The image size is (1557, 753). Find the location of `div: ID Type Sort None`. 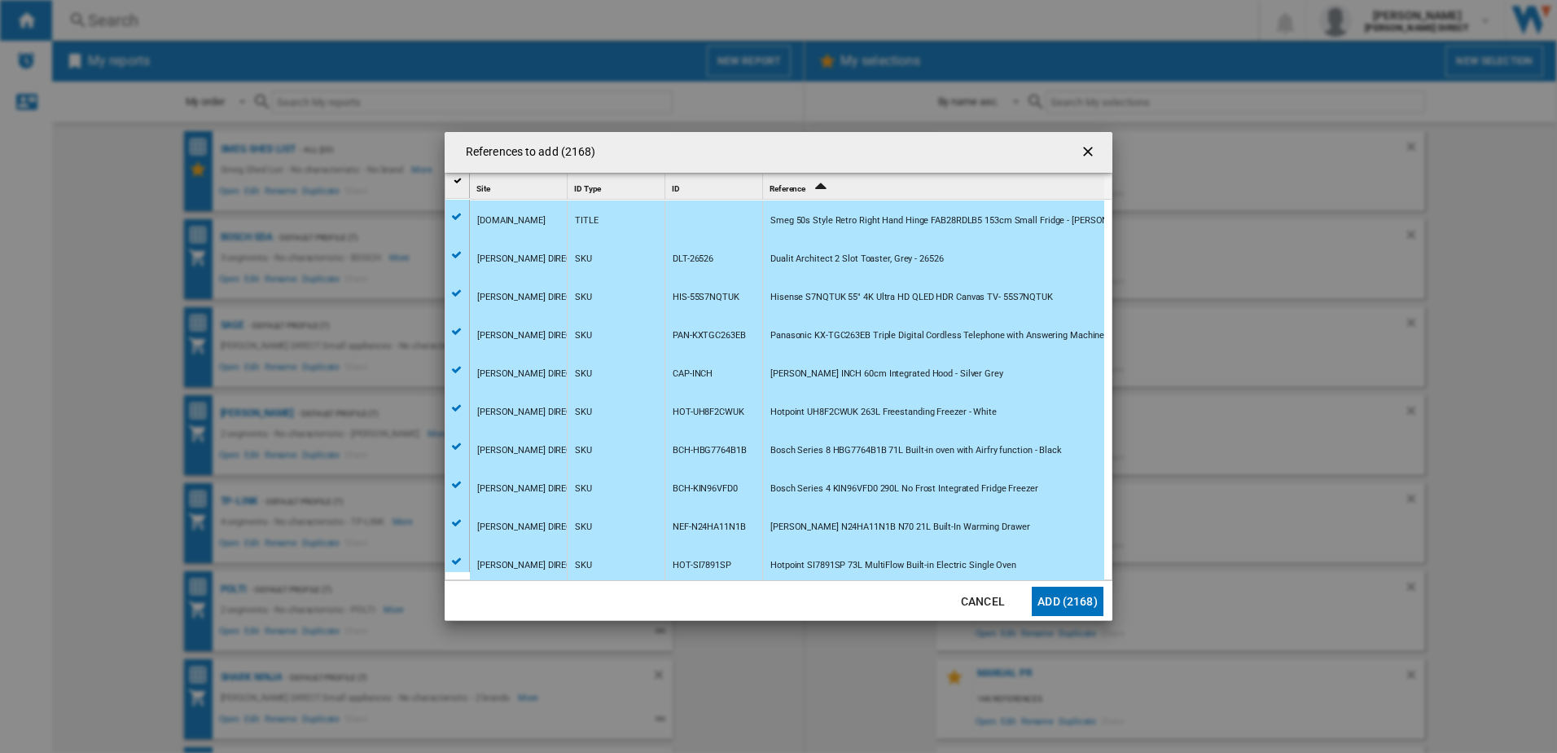

div: ID Type Sort None is located at coordinates (617, 186).